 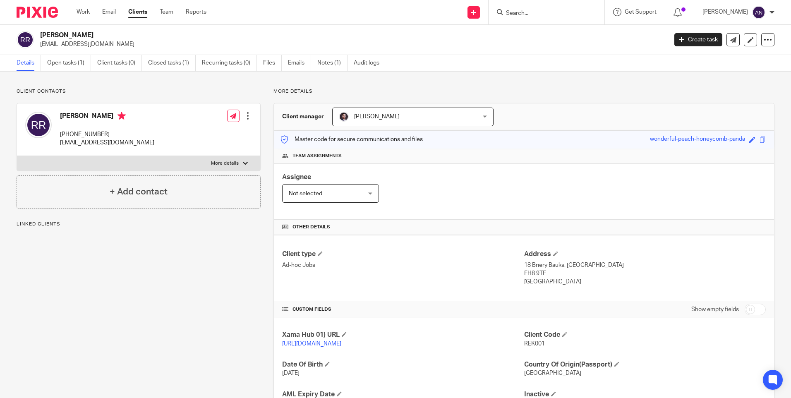 I want to click on p: Master code for secure communications and files, so click(x=351, y=139).